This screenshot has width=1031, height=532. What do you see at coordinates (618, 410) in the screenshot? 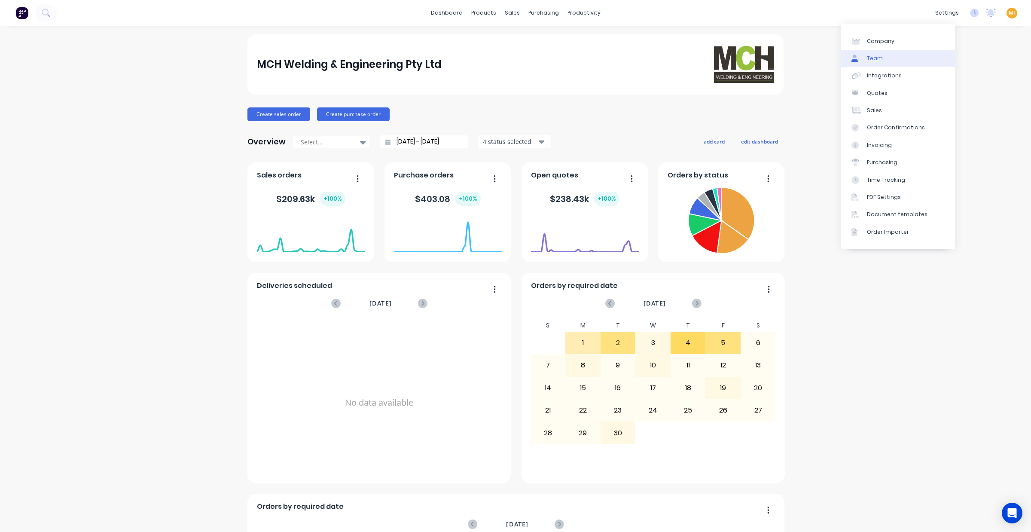
I see `div: 23` at bounding box center [618, 410].